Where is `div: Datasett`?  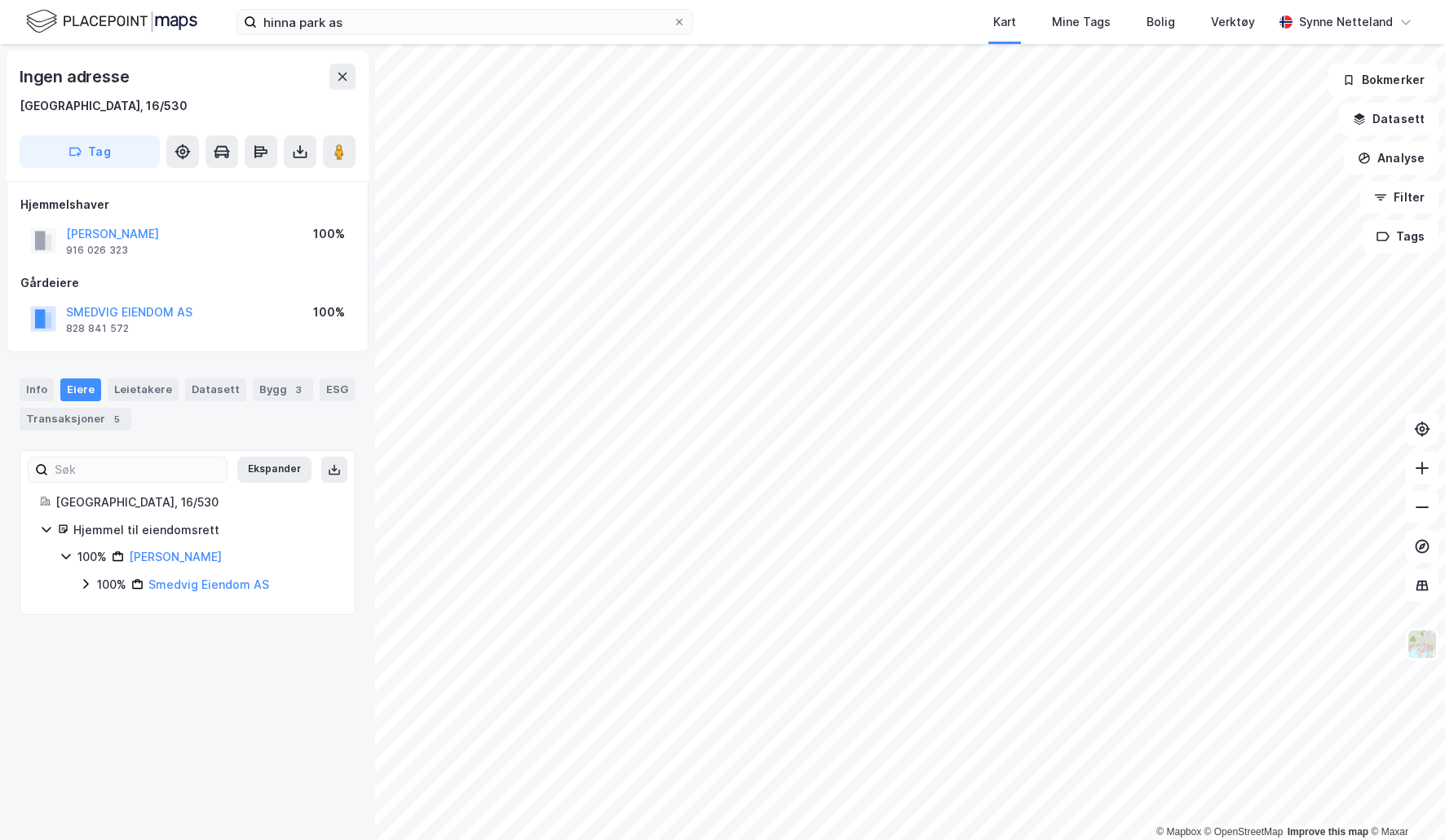
div: Datasett is located at coordinates (215, 390).